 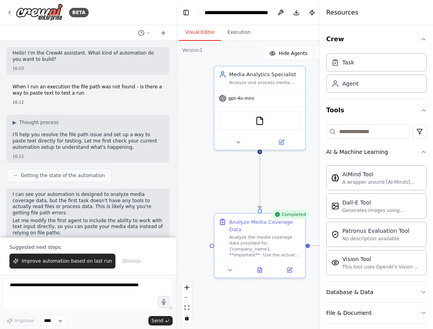 I want to click on div: Version 1, so click(x=192, y=50).